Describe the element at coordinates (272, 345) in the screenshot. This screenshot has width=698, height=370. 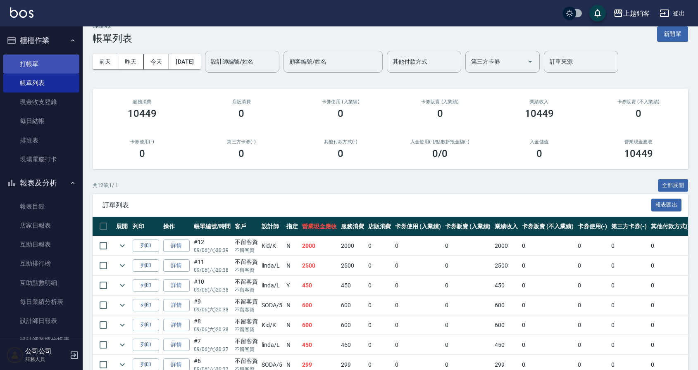
I see `td: linda /L` at that location.